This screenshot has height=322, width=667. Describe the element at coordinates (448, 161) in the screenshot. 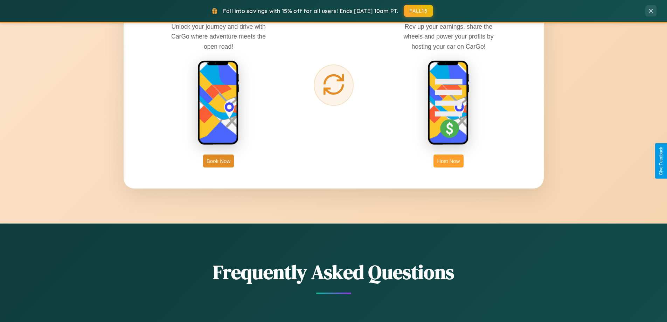

I see `button: Host Now` at that location.